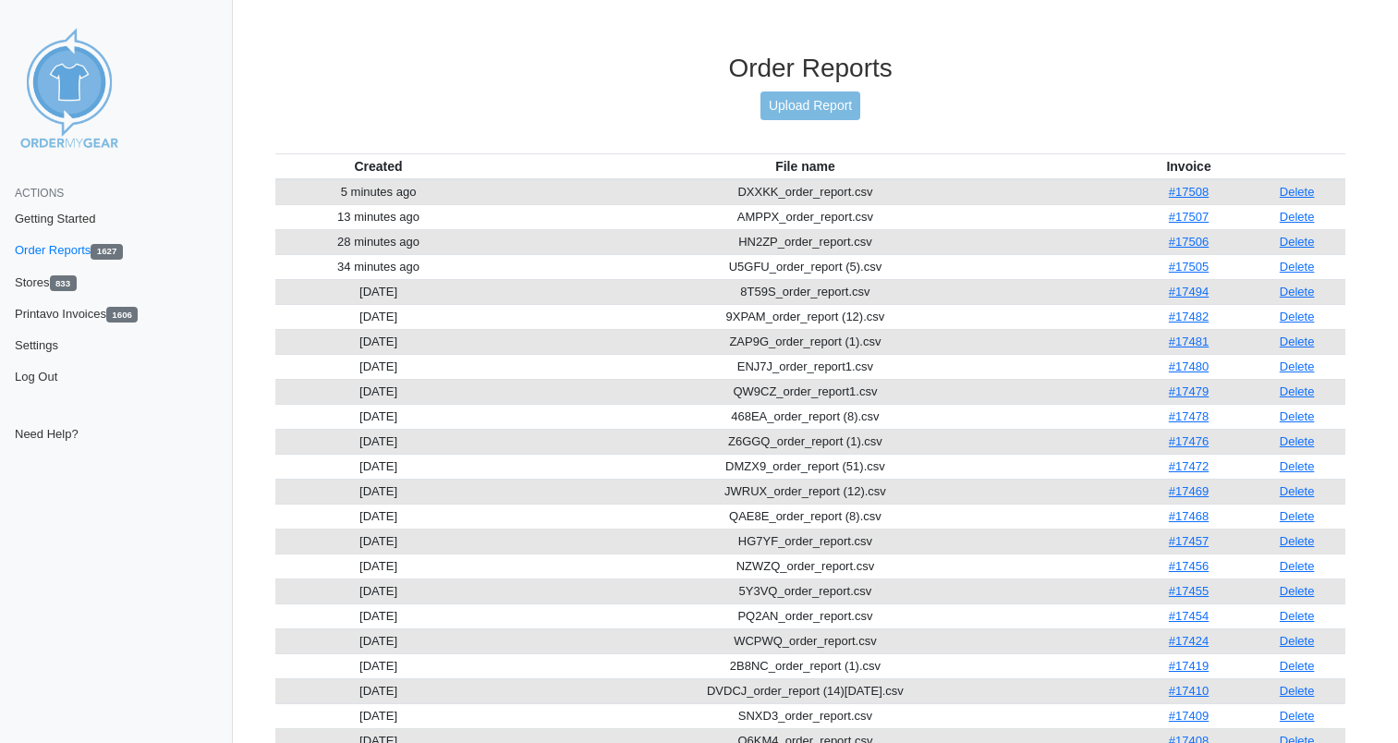 This screenshot has height=743, width=1398. What do you see at coordinates (805, 291) in the screenshot?
I see `td: 8T59S_order_report.csv` at bounding box center [805, 291].